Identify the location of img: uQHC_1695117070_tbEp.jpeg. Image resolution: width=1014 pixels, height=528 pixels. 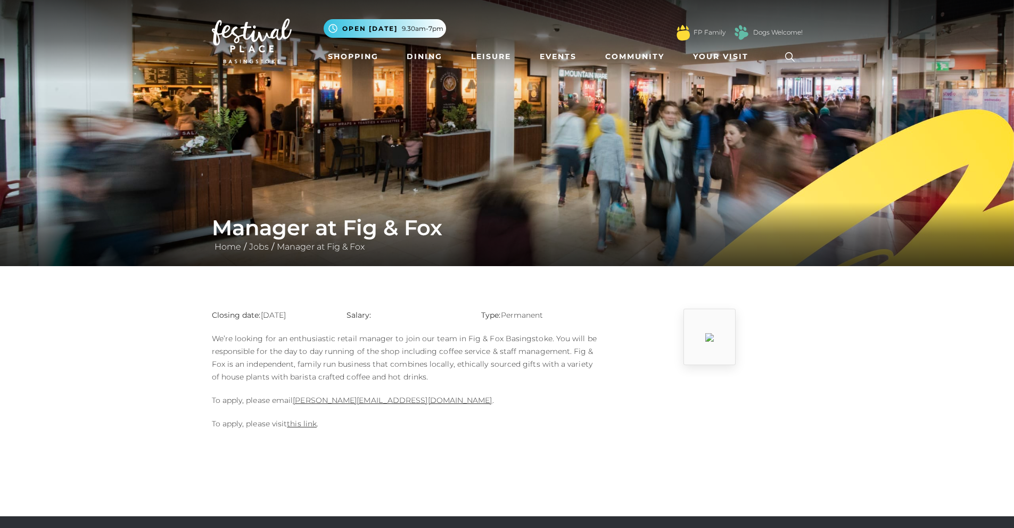
(710, 338).